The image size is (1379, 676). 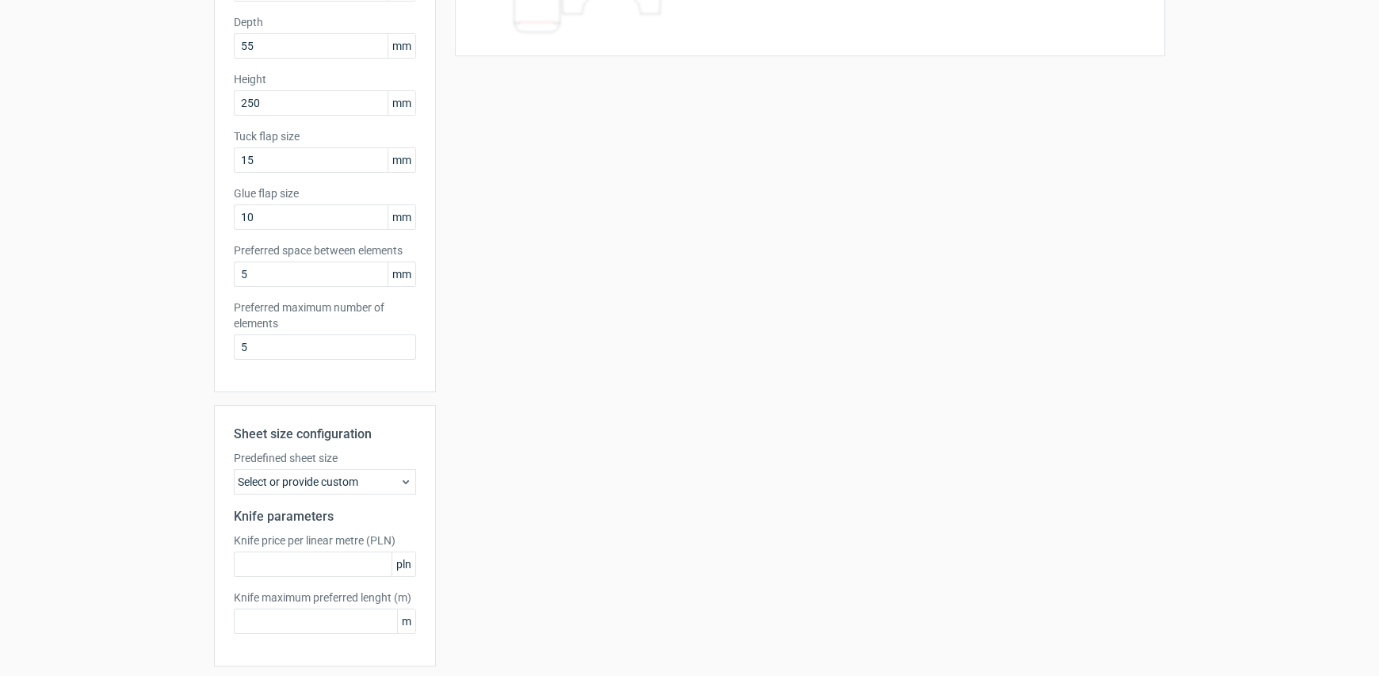 What do you see at coordinates (325, 136) in the screenshot?
I see `label: Tuck flap size` at bounding box center [325, 136].